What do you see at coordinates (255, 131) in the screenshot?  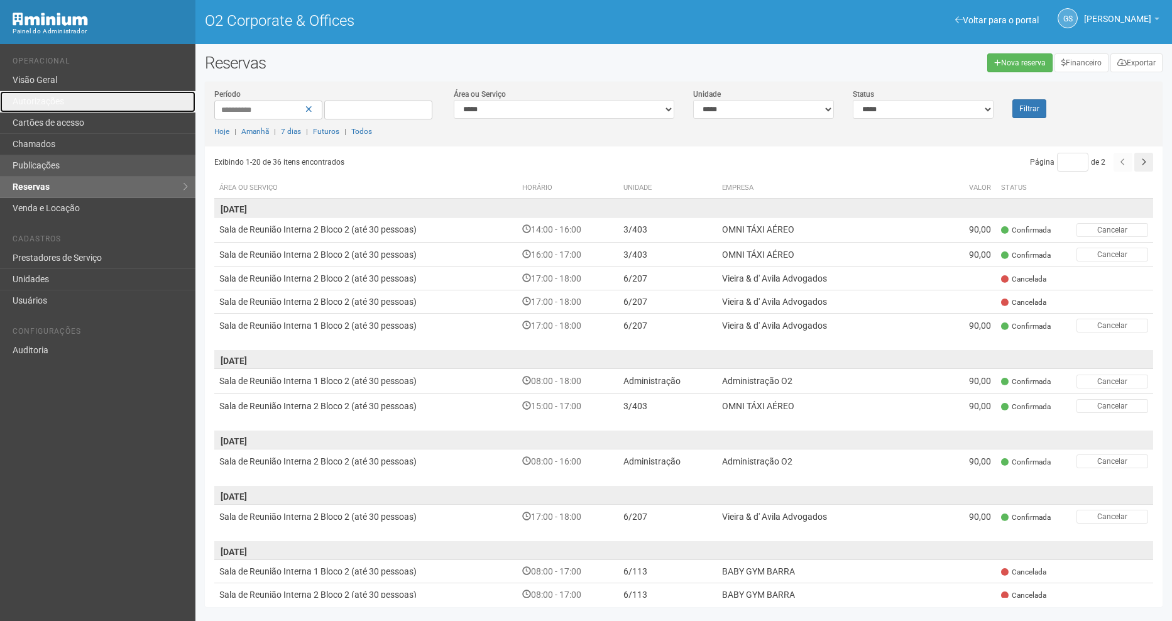 I see `a: Amanhã` at bounding box center [255, 131].